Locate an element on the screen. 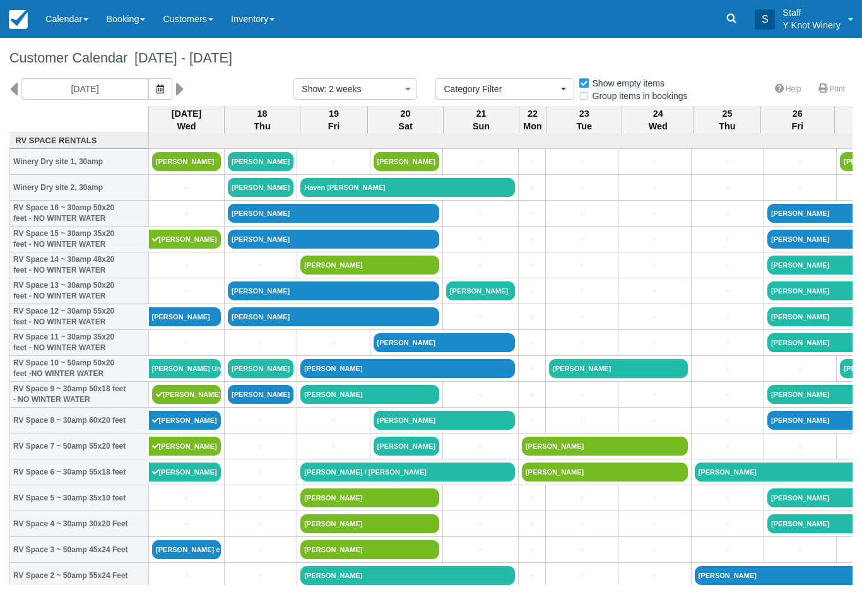  th: Winery Dry site 2, 30amp is located at coordinates (80, 187).